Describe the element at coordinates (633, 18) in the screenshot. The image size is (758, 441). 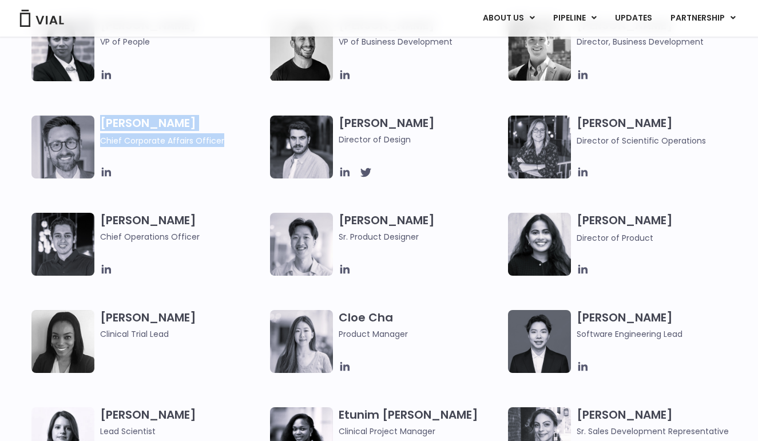
I see `a: UPDATES` at that location.